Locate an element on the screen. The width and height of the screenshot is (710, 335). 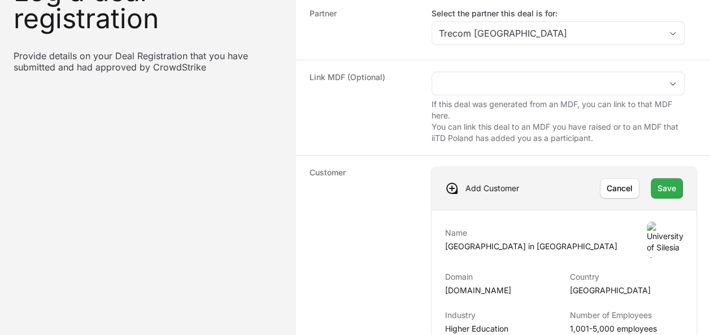
p: Domain is located at coordinates (501, 277).